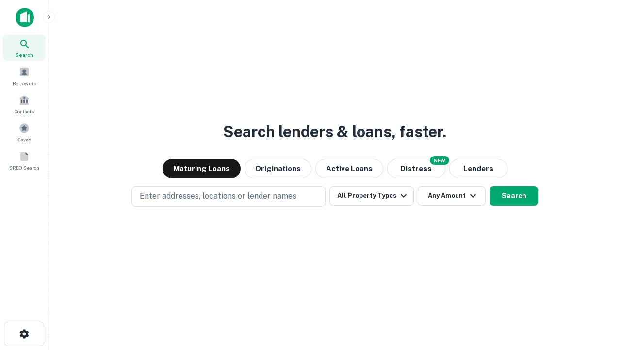 The height and width of the screenshot is (350, 621). What do you see at coordinates (24, 132) in the screenshot?
I see `div: Saved` at bounding box center [24, 132].